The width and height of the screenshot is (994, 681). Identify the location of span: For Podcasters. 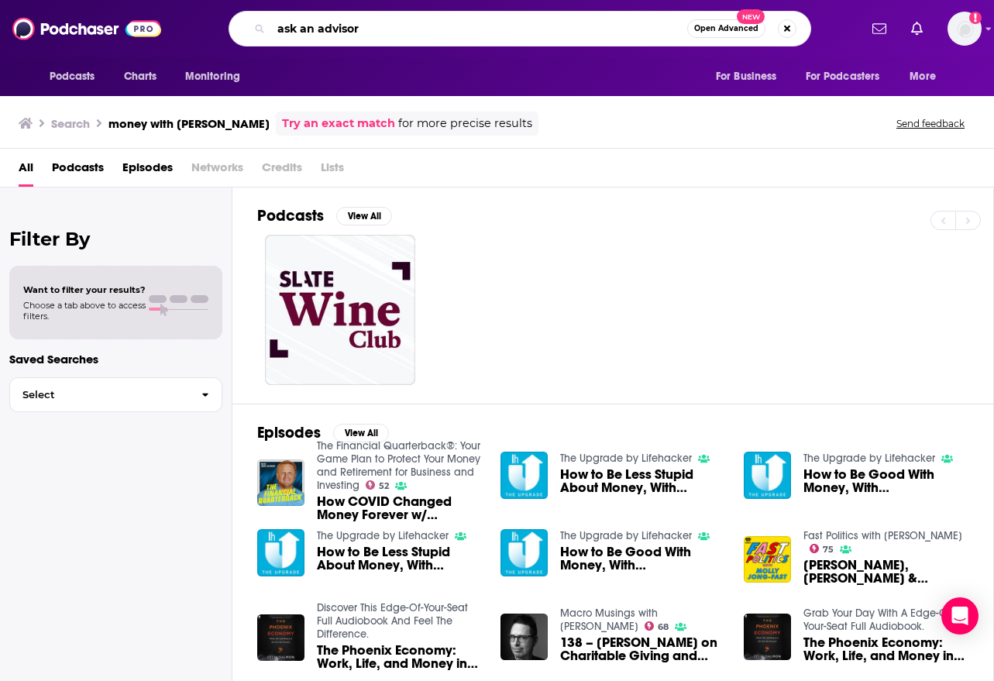
(843, 77).